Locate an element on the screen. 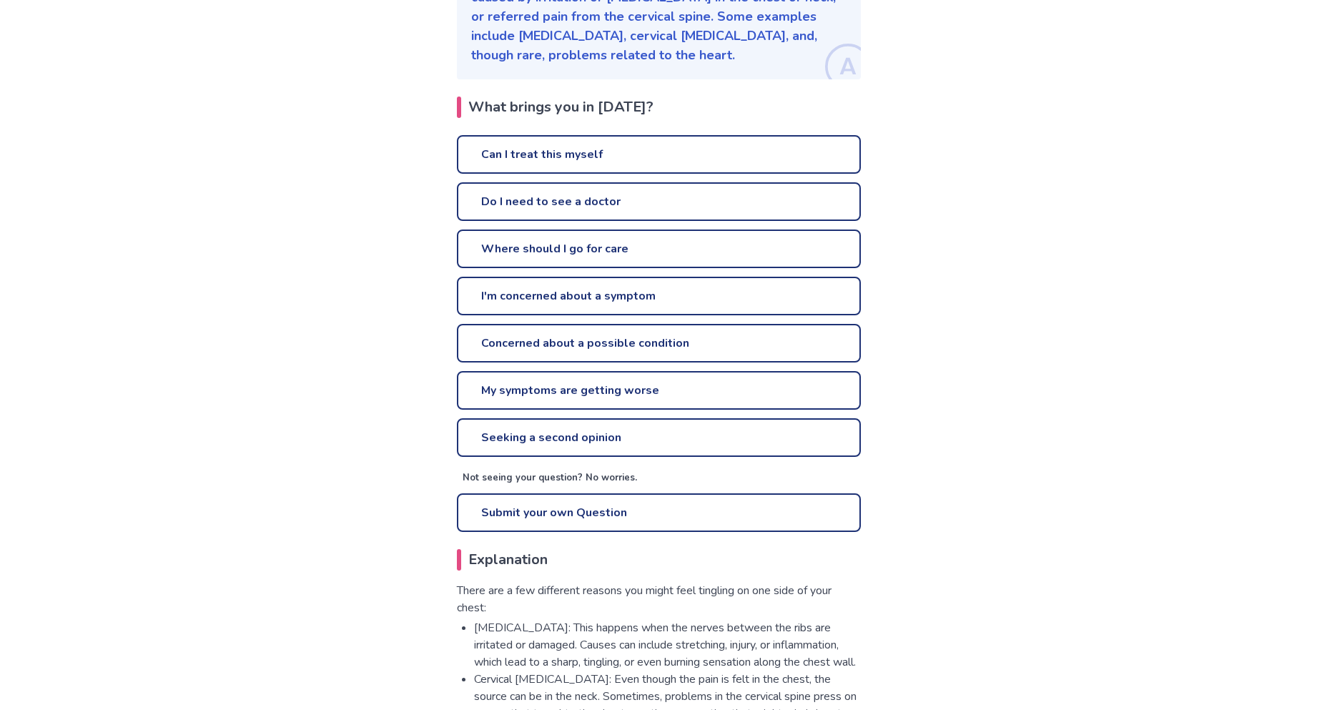  a: My symptoms are getting worse is located at coordinates (658, 390).